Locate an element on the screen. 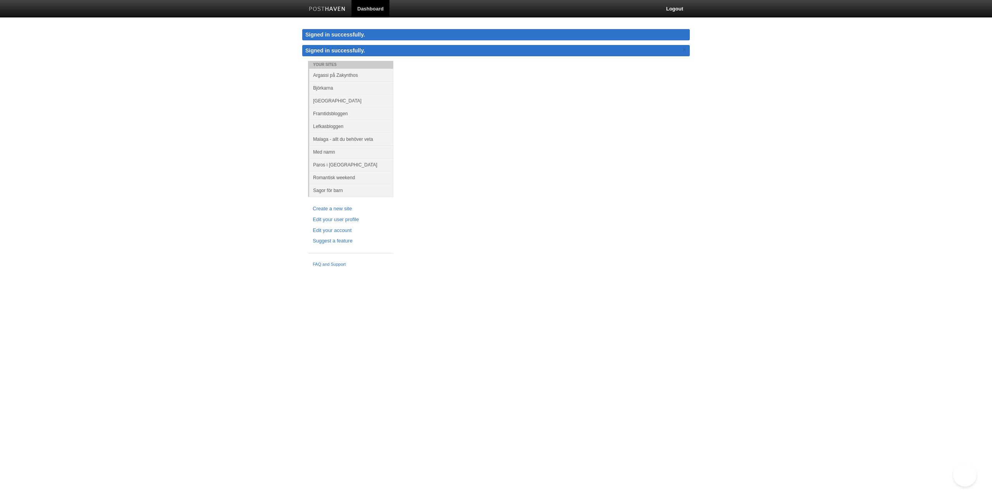 This screenshot has height=502, width=992. a: Edit your user profile is located at coordinates (351, 219).